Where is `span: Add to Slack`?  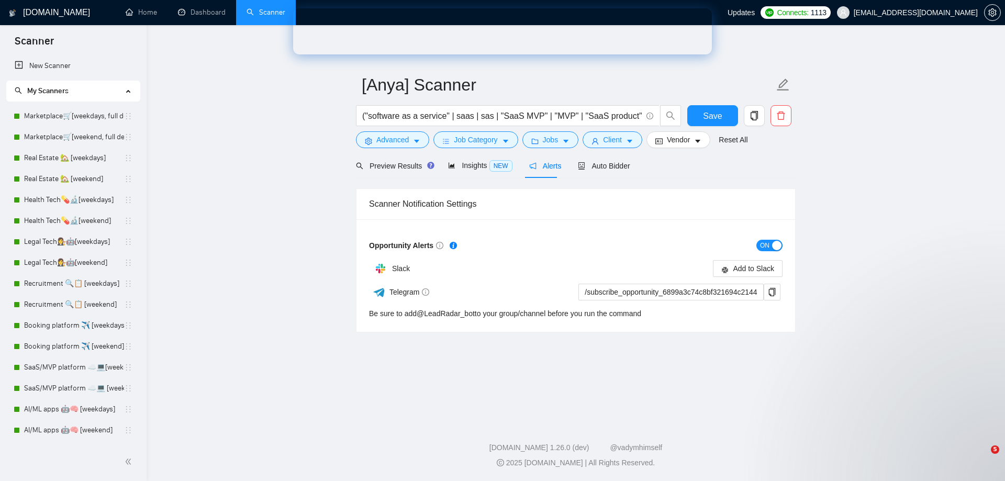
span: Add to Slack is located at coordinates (753, 269).